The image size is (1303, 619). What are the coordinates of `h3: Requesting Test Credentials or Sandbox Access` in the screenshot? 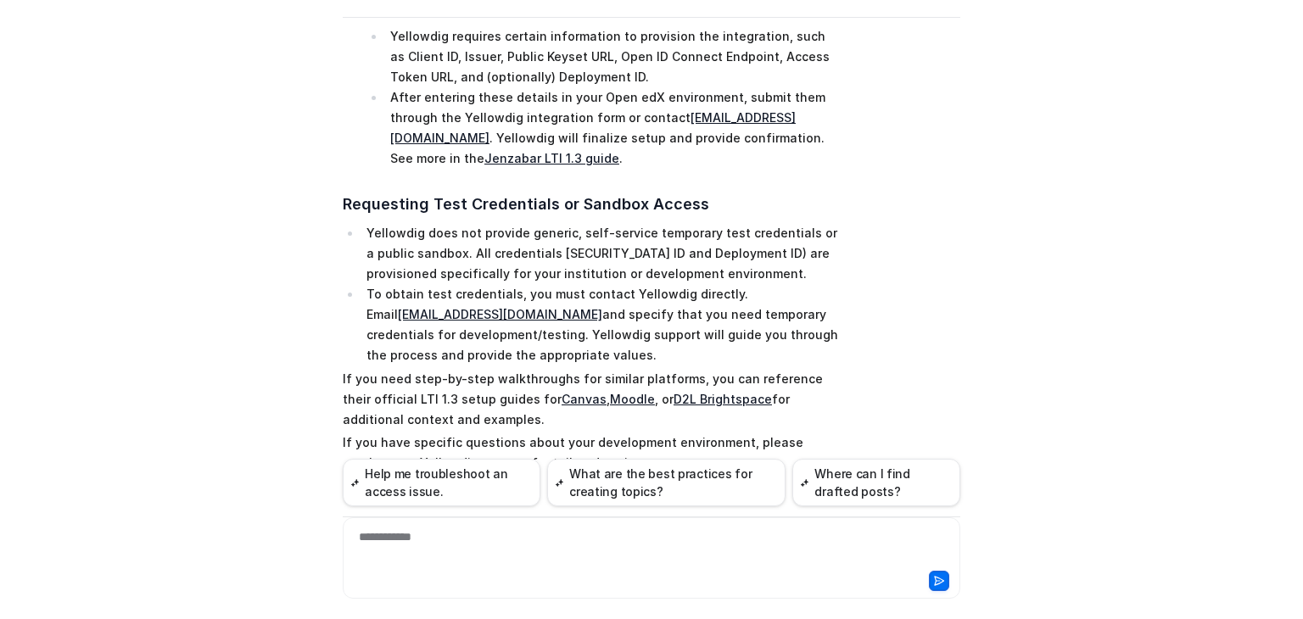 It's located at (590, 204).